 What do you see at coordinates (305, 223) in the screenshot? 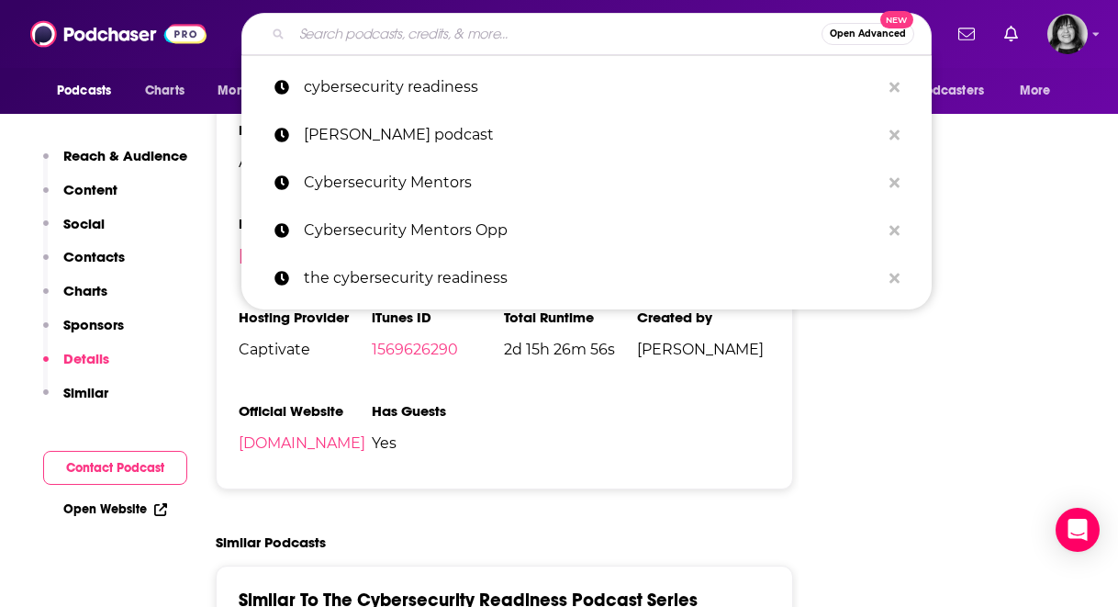
I see `h3: Latest Episode` at bounding box center [305, 223].